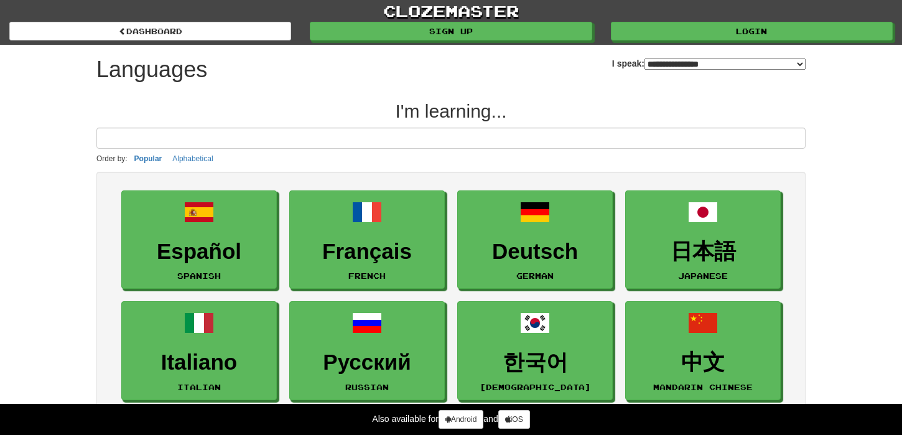  What do you see at coordinates (703, 251) in the screenshot?
I see `h3: 日本語` at bounding box center [703, 251].